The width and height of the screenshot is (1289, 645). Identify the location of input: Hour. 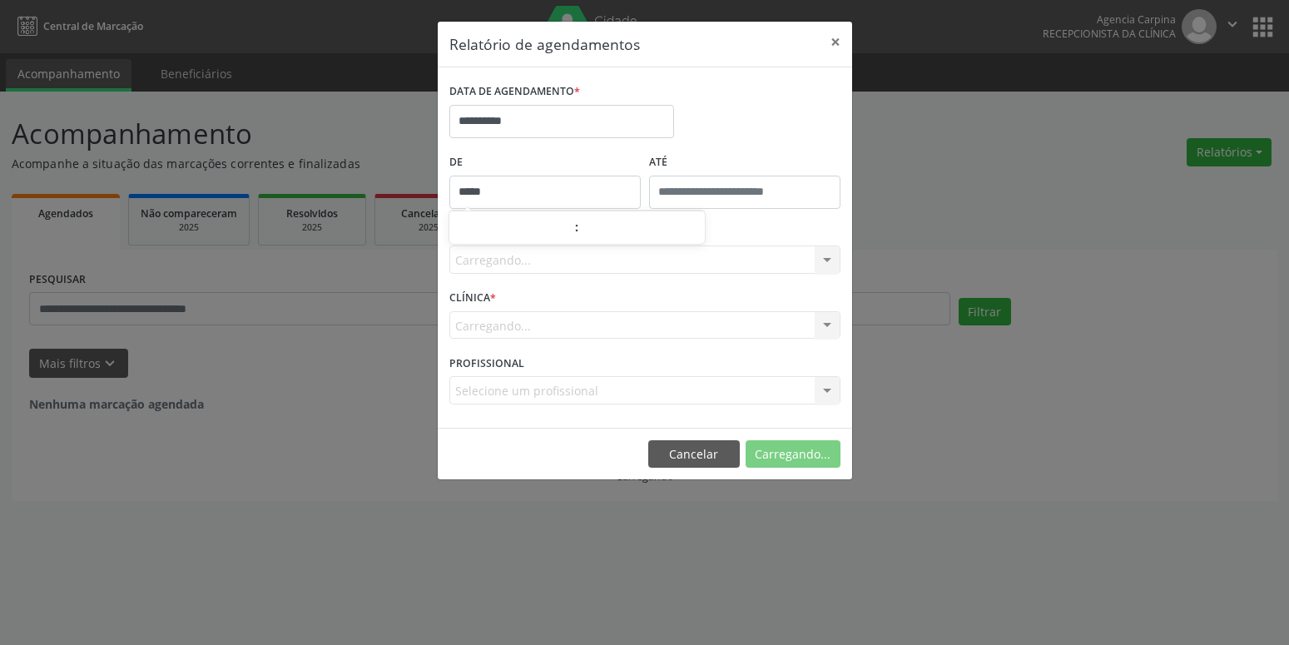
(512, 229).